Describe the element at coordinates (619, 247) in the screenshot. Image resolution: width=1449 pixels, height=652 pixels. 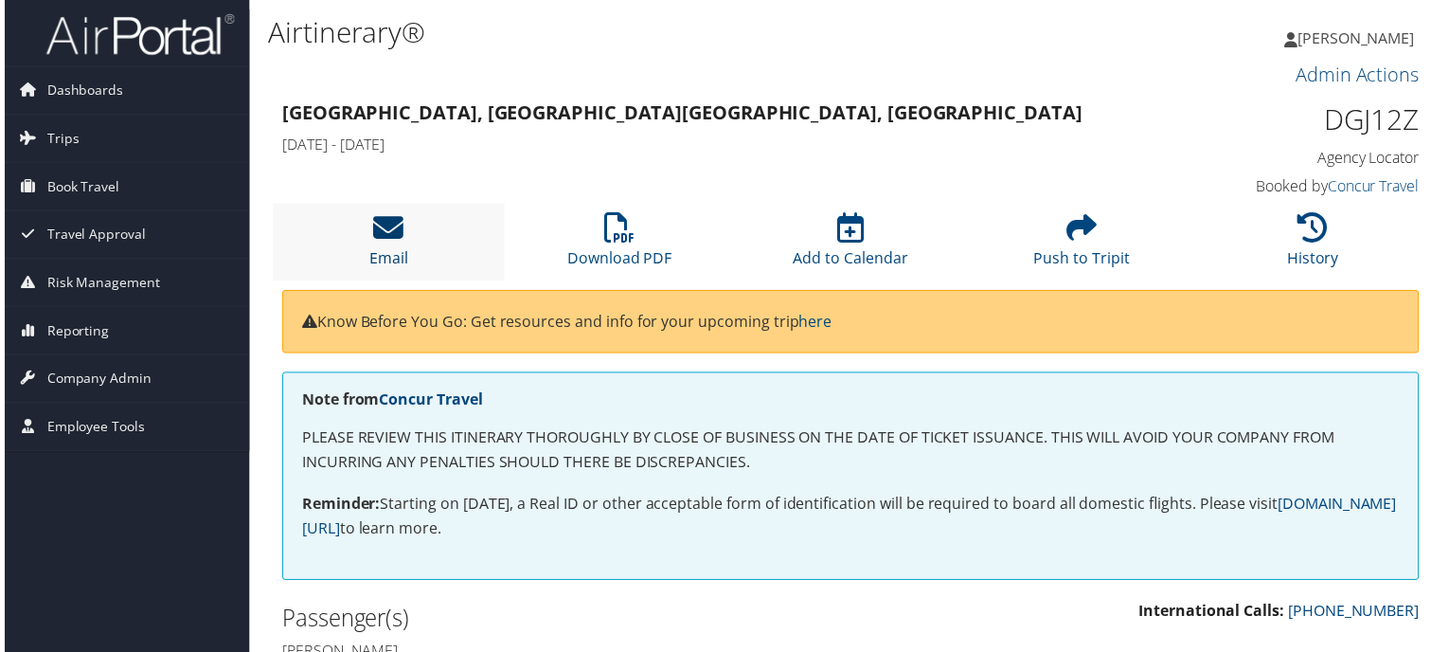
I see `a: Download PDF` at that location.